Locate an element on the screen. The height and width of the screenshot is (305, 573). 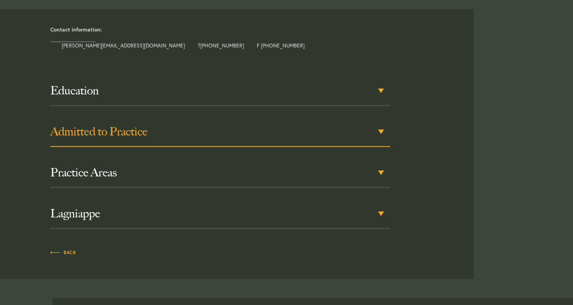
span: Back is located at coordinates (63, 252).